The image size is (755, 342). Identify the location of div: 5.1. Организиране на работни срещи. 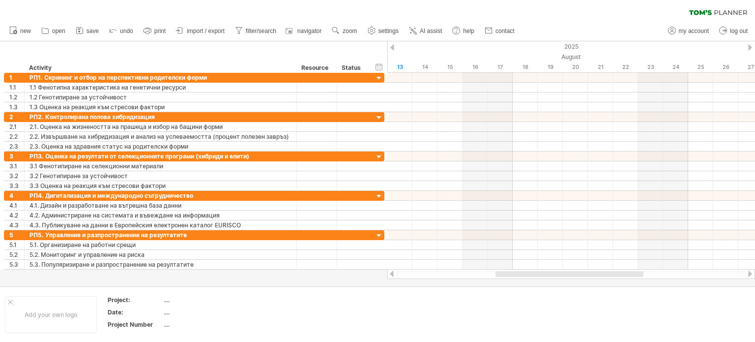
(160, 244).